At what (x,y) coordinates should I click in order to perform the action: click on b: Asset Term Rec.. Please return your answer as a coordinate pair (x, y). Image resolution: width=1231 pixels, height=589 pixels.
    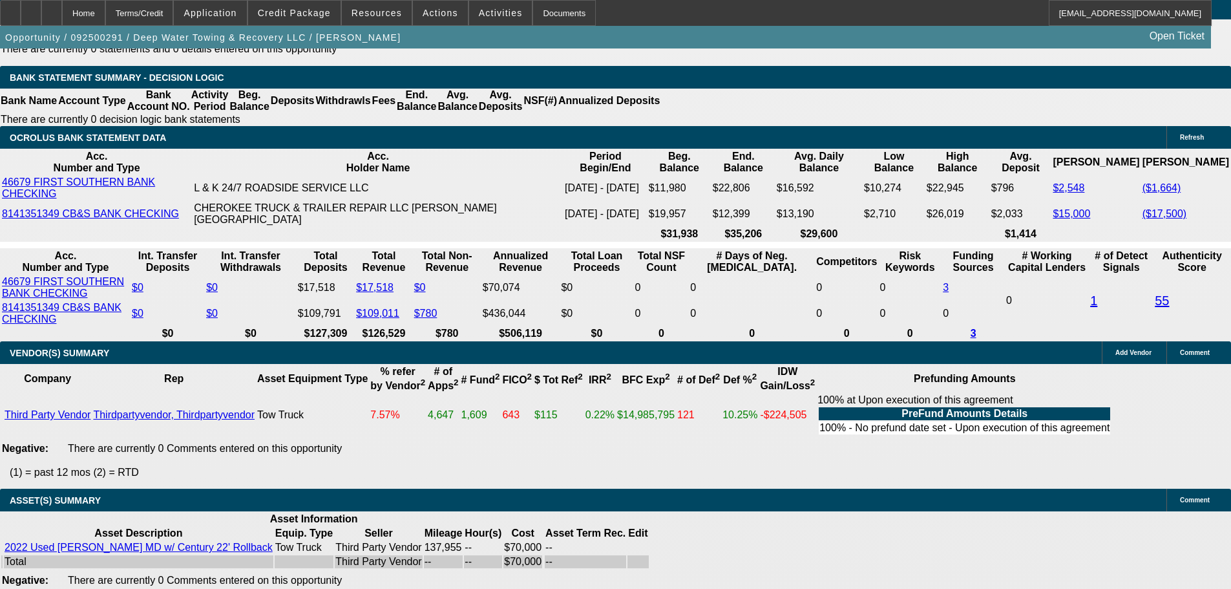
    Looking at the image, I should click on (585, 532).